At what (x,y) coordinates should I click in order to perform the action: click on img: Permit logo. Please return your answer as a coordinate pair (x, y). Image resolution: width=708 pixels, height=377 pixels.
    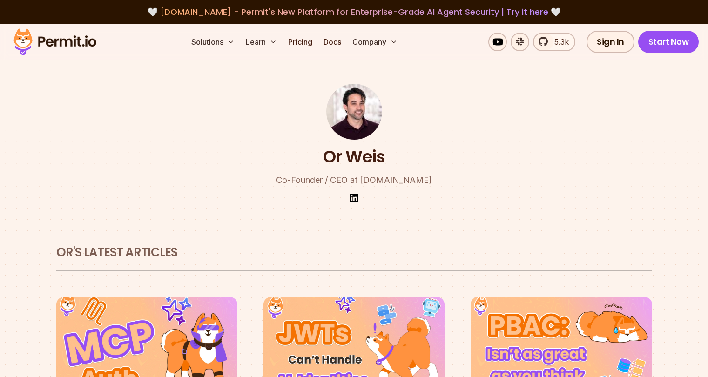
    Looking at the image, I should click on (55, 42).